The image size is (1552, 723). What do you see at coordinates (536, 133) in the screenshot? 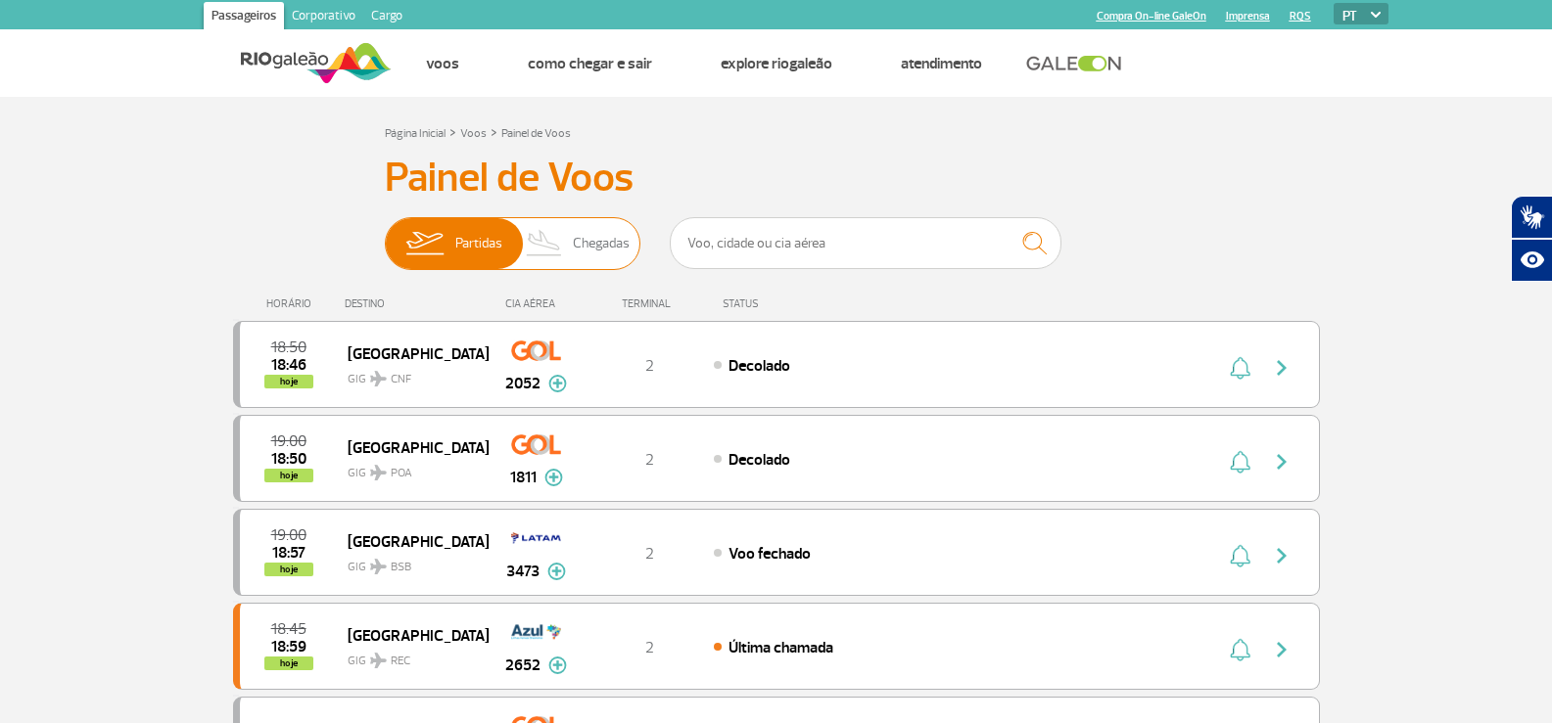
I see `a: Painel de Voos` at bounding box center [536, 133].